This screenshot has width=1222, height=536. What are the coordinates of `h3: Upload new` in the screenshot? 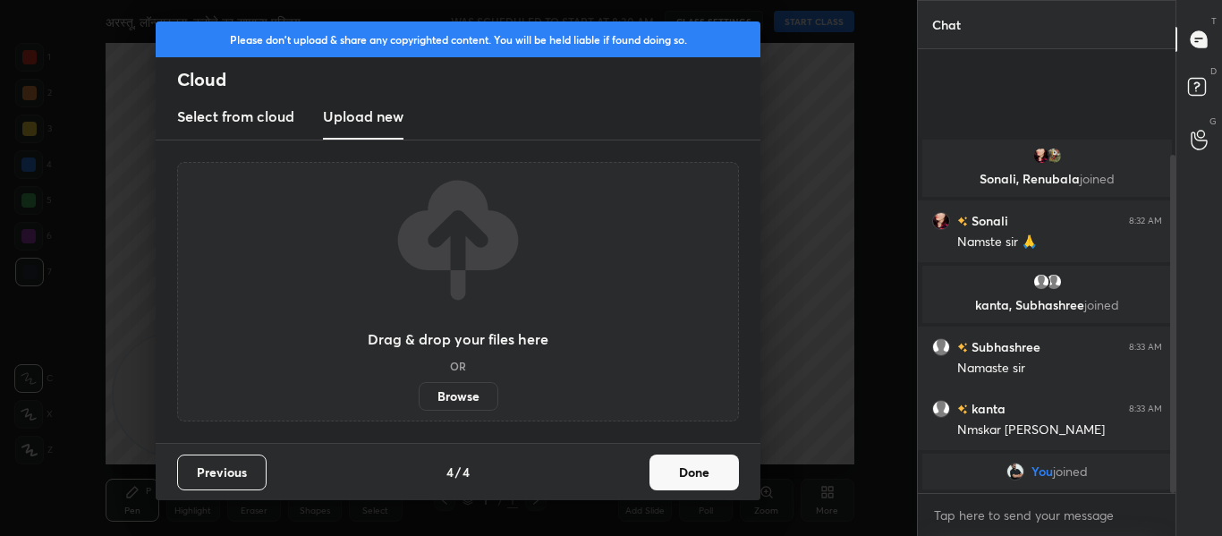 It's located at (363, 116).